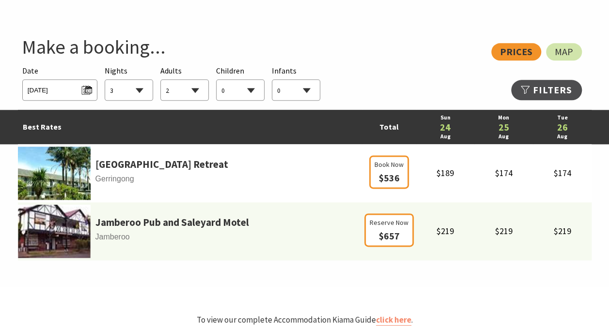 Image resolution: width=609 pixels, height=326 pixels. Describe the element at coordinates (388, 236) in the screenshot. I see `span: $657` at that location.